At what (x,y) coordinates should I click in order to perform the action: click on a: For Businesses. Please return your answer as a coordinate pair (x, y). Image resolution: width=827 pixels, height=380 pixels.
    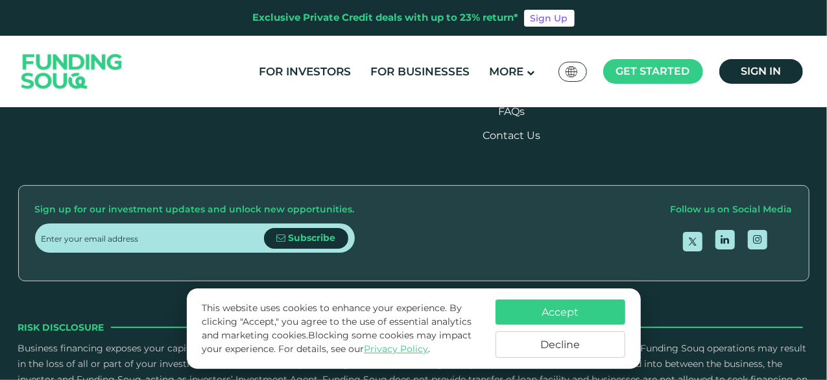
    Looking at the image, I should click on (420, 71).